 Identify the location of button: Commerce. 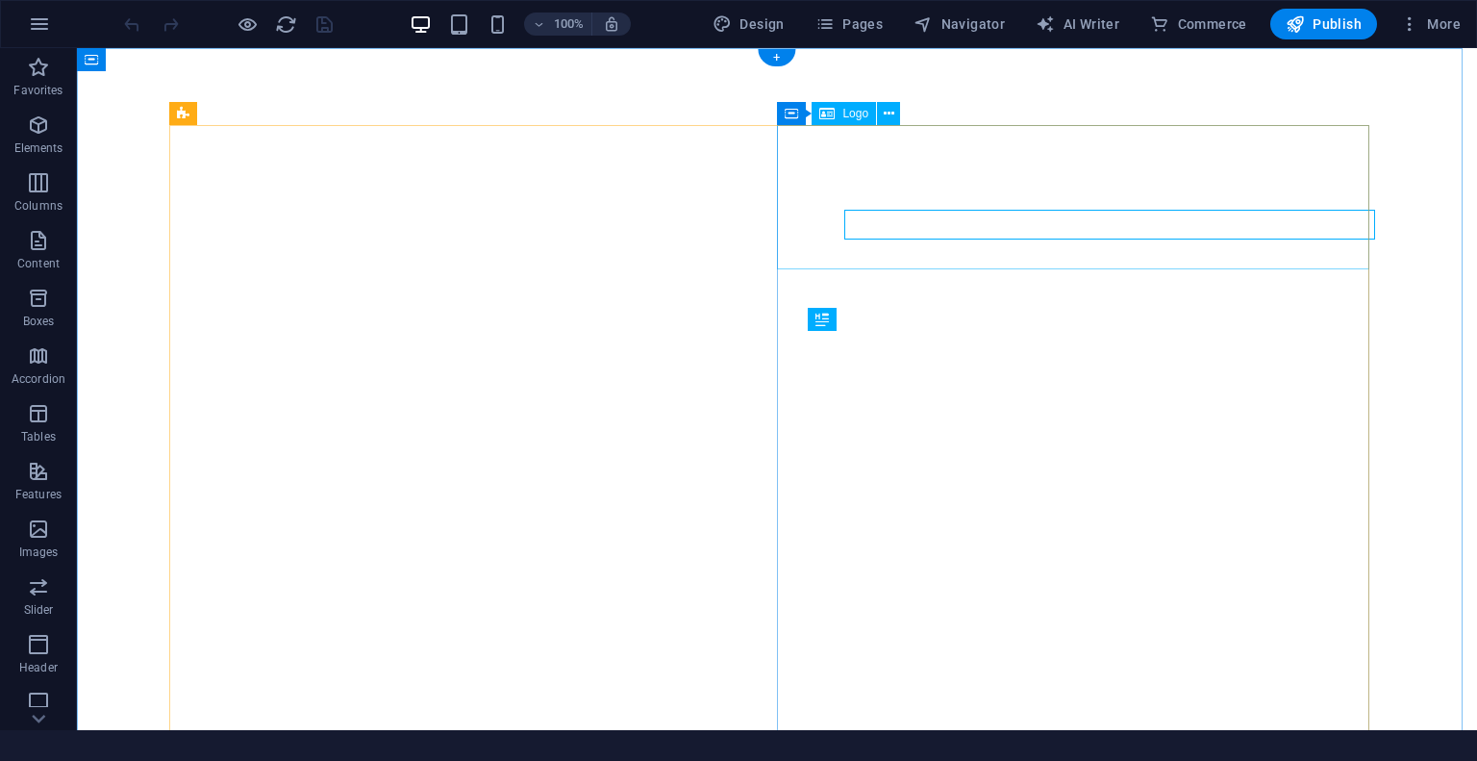
(1198, 24).